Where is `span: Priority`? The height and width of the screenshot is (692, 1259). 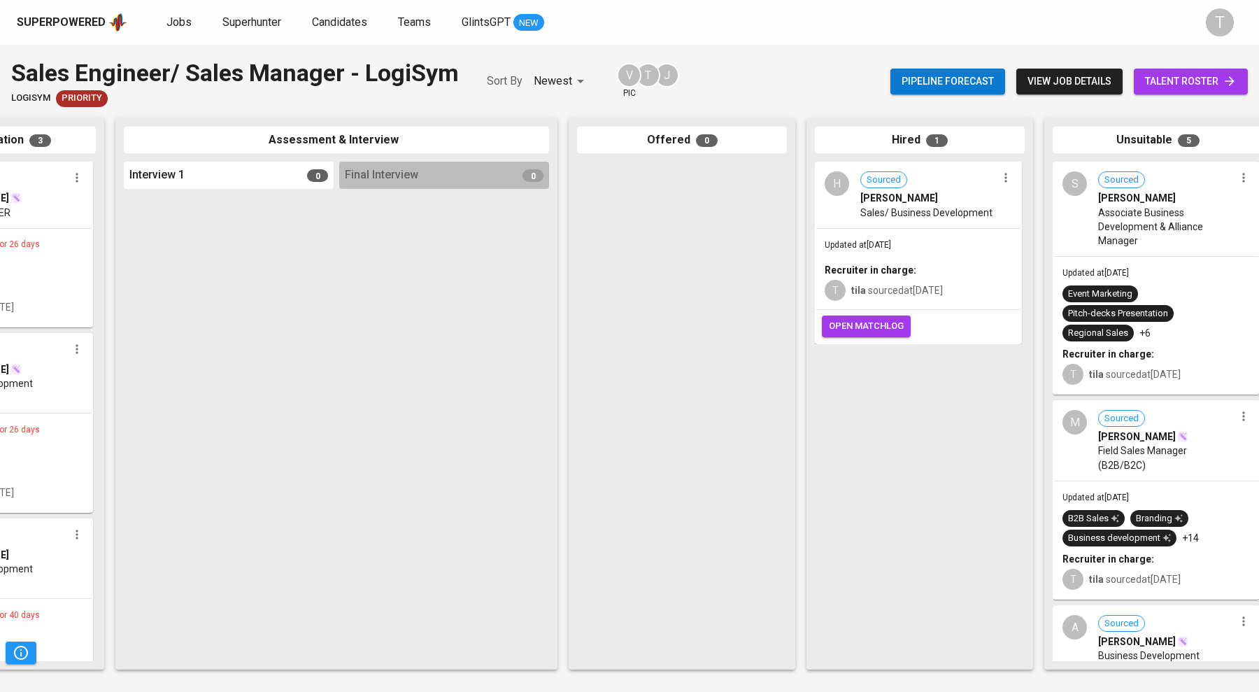 span: Priority is located at coordinates (82, 98).